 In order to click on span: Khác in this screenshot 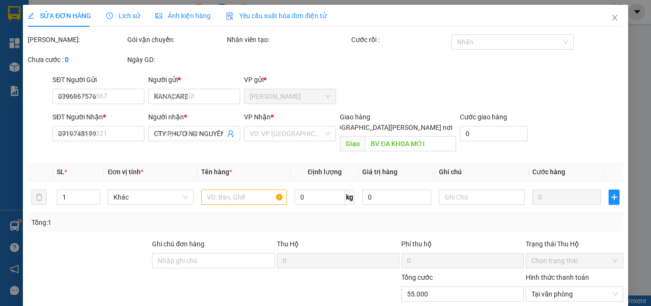, I will do `click(151, 197)`.